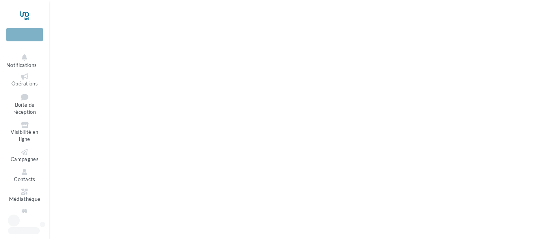  Describe the element at coordinates (24, 156) in the screenshot. I see `a: Campagnes` at that location.